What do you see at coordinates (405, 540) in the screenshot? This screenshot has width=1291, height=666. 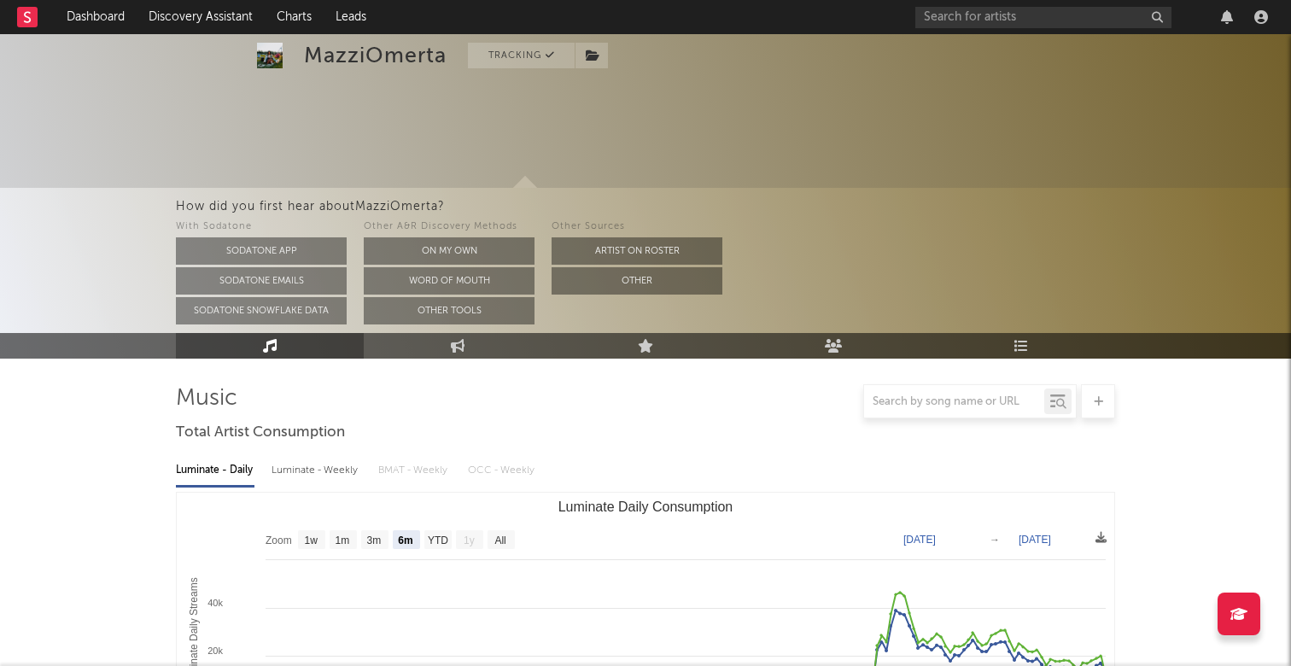 I see `text: 6m` at bounding box center [405, 540].